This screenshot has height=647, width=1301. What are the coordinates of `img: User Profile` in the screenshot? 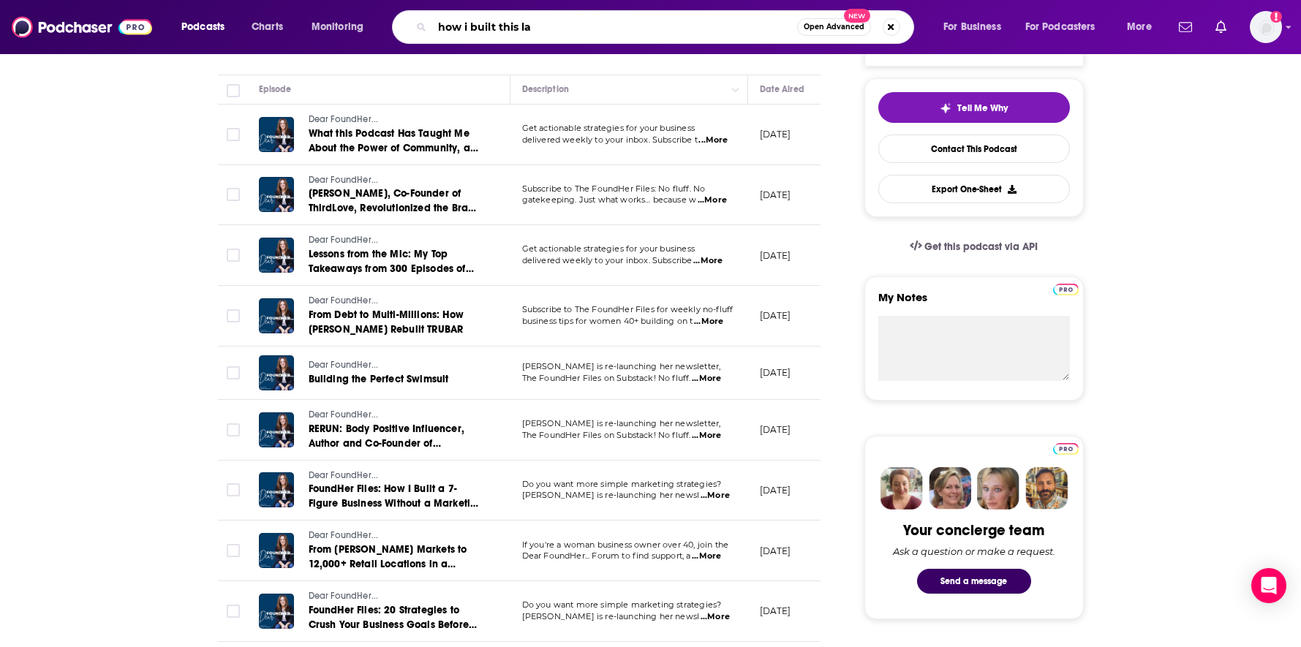 It's located at (1266, 27).